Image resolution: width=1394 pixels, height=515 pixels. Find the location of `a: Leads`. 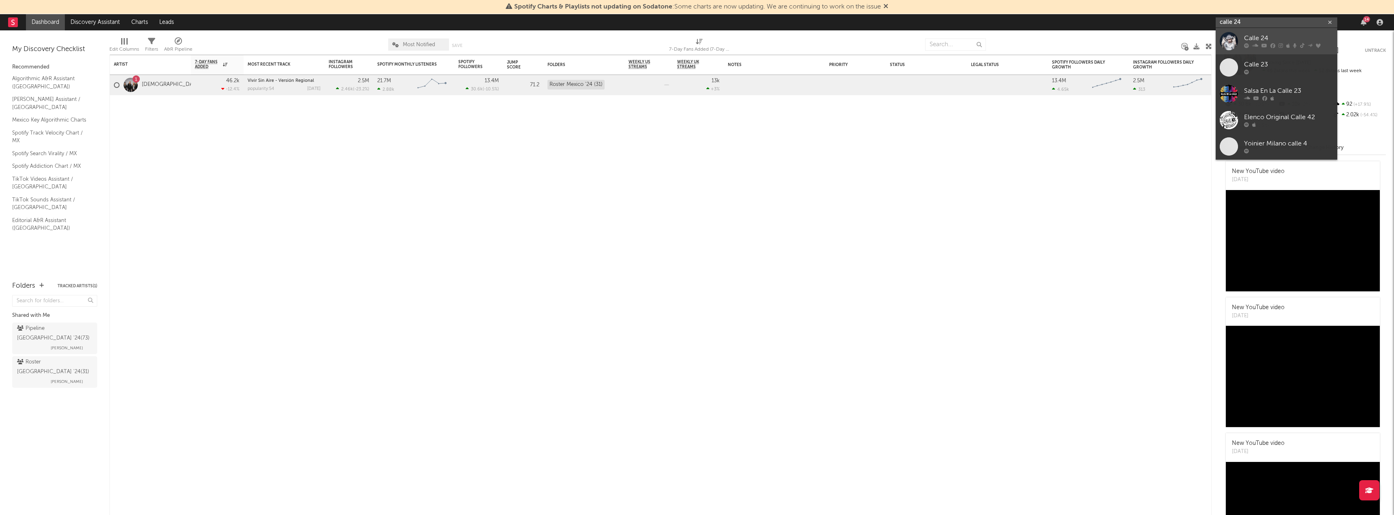

a: Leads is located at coordinates (167, 22).